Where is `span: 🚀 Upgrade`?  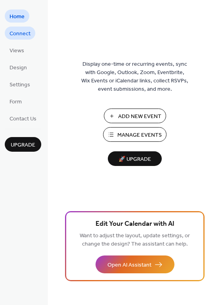
span: 🚀 Upgrade is located at coordinates (135, 159).